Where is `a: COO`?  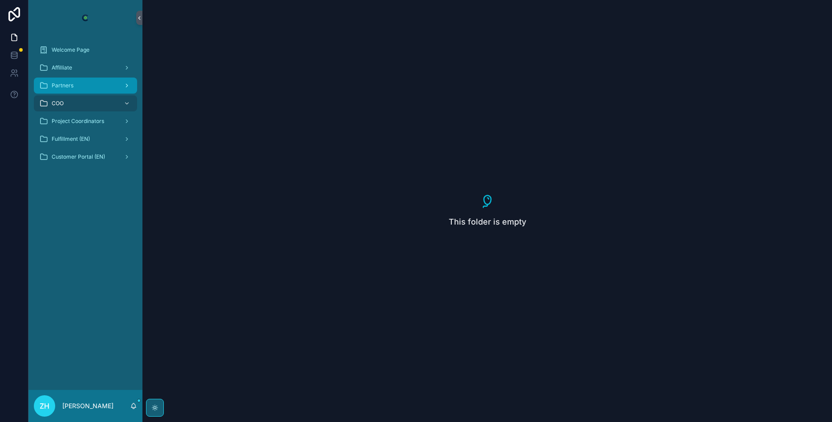
a: COO is located at coordinates (85, 103).